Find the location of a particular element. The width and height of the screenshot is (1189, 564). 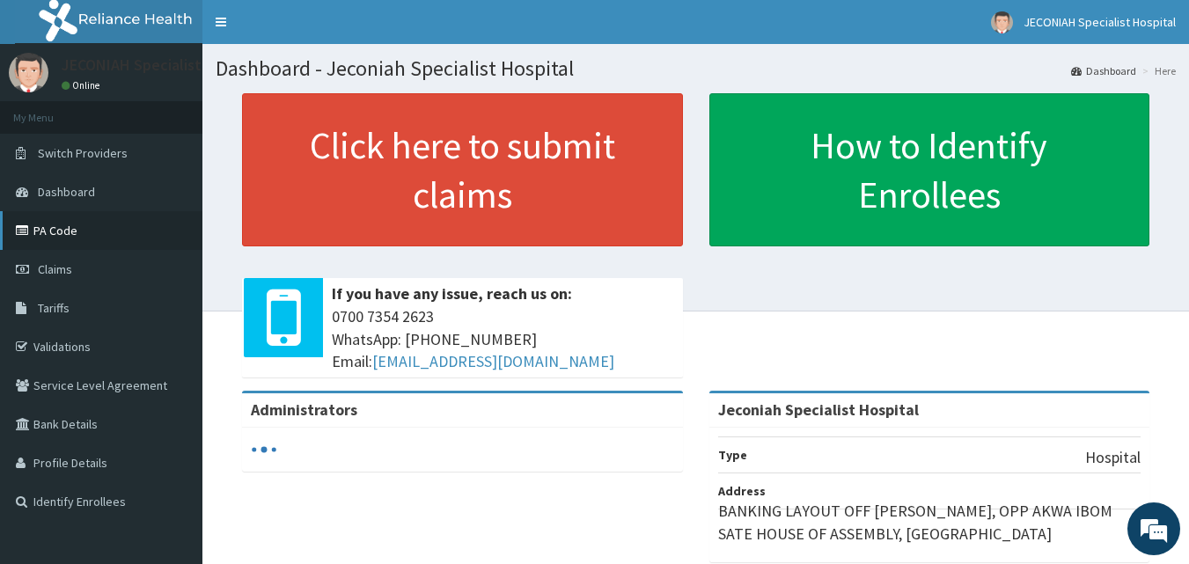

p: JECONIAH Specialist Hospital is located at coordinates (162, 65).